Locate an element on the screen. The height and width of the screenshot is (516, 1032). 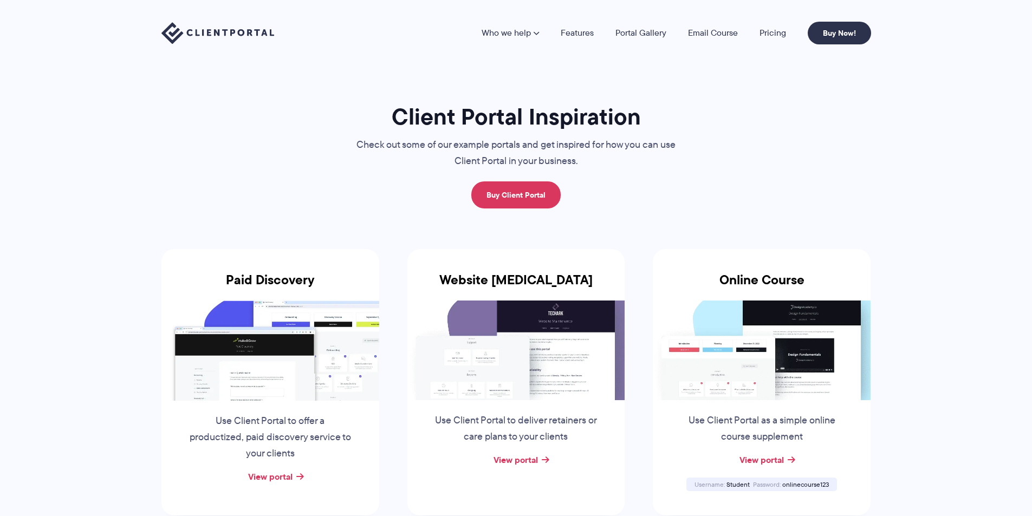
p: Use Client Portal to offer a productized, paid discovery service to your clients is located at coordinates (270, 438).